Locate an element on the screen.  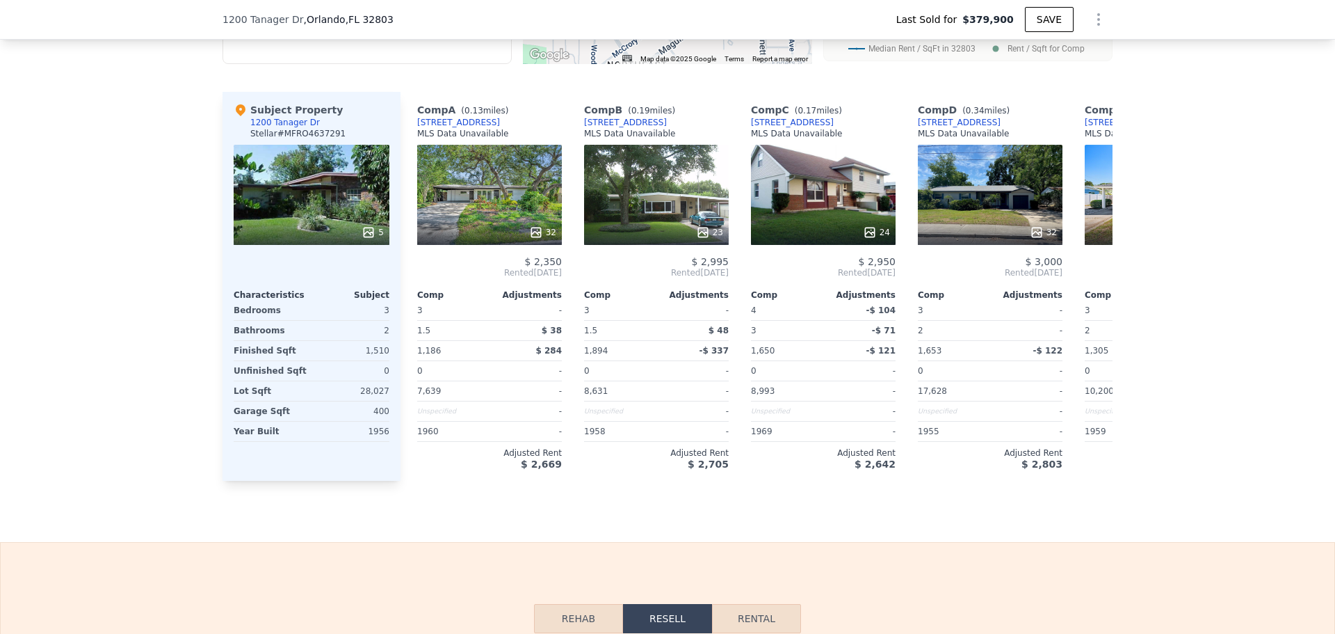
text: Median Rent / SqFt in 32803 is located at coordinates (922, 49).